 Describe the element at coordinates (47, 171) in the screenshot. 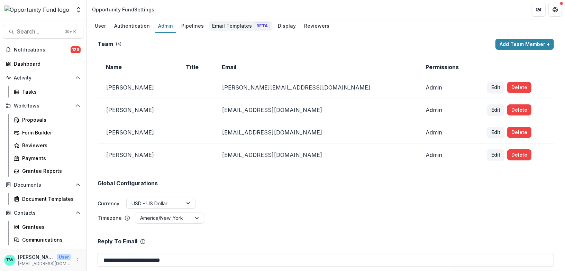

I see `a: Grantee Reports` at that location.